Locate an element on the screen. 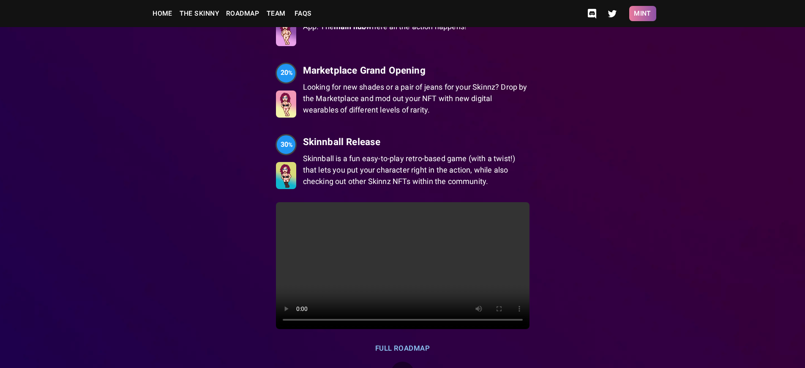  img: Skinnball Release is located at coordinates (286, 175).